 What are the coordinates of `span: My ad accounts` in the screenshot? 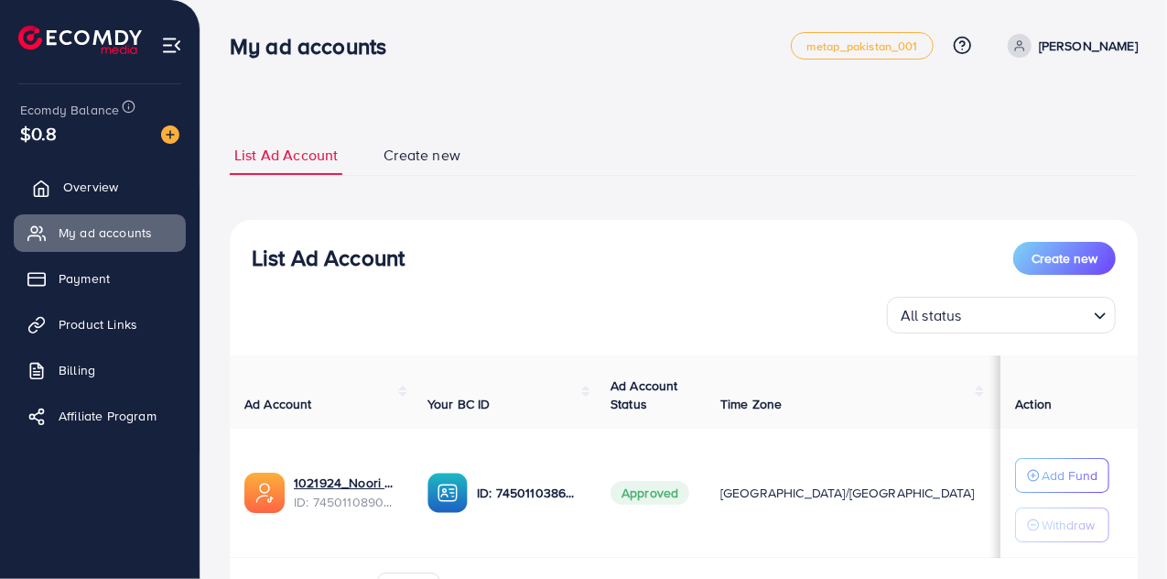 It's located at (105, 233).